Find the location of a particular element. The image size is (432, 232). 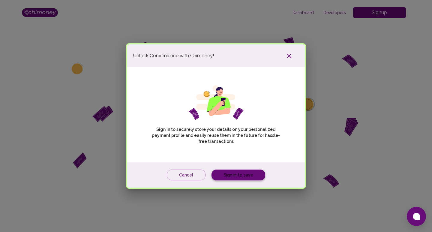

span: Unlock Convenience with Chimoney! is located at coordinates (174, 56).